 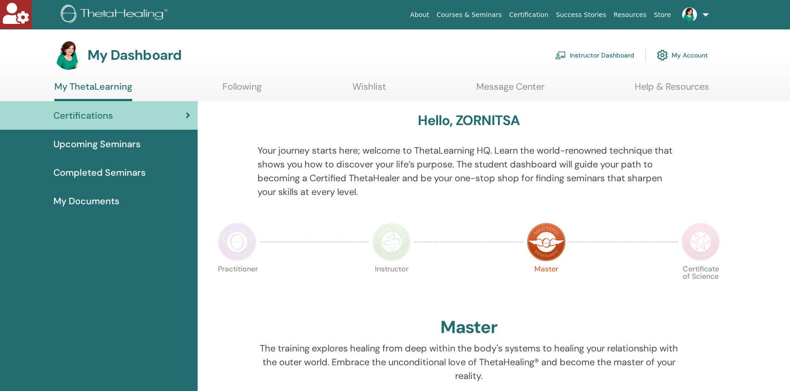 What do you see at coordinates (546, 285) in the screenshot?
I see `p: Master` at bounding box center [546, 285].